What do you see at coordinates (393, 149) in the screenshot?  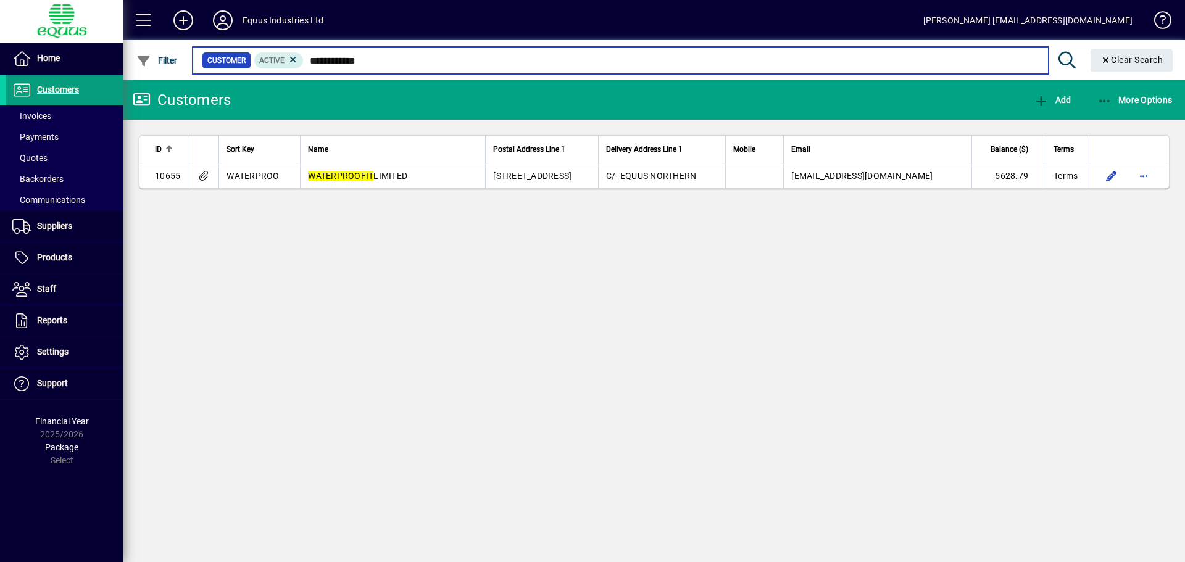 I see `div: Name` at bounding box center [393, 149].